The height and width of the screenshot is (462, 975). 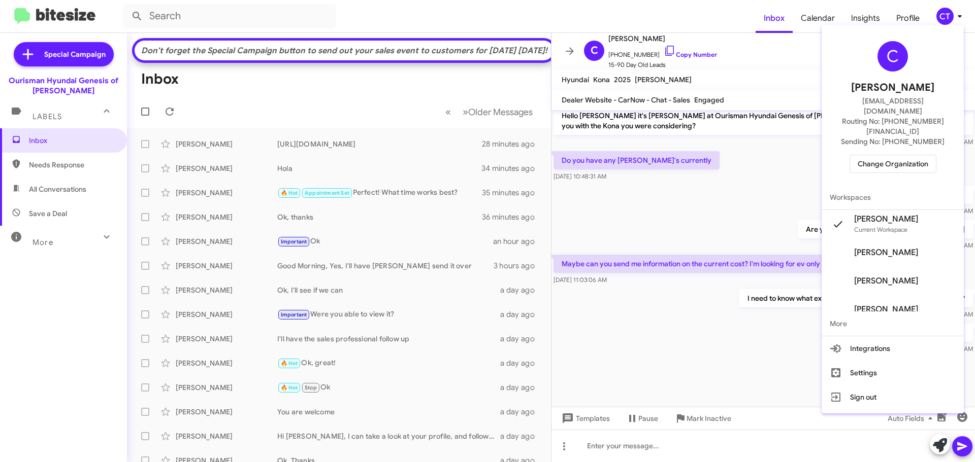 What do you see at coordinates (880, 229) in the screenshot?
I see `span: Current Workspace` at bounding box center [880, 229].